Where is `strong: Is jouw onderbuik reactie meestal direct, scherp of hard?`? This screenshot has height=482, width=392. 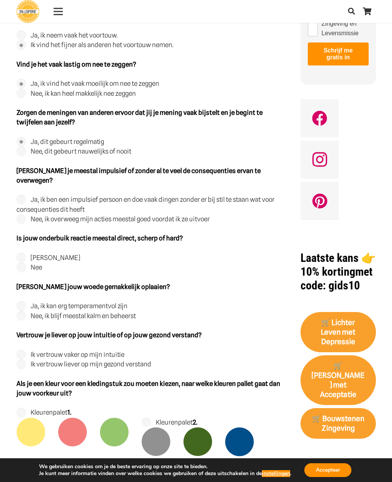 strong: Is jouw onderbuik reactie meestal direct, scherp of hard? is located at coordinates (100, 238).